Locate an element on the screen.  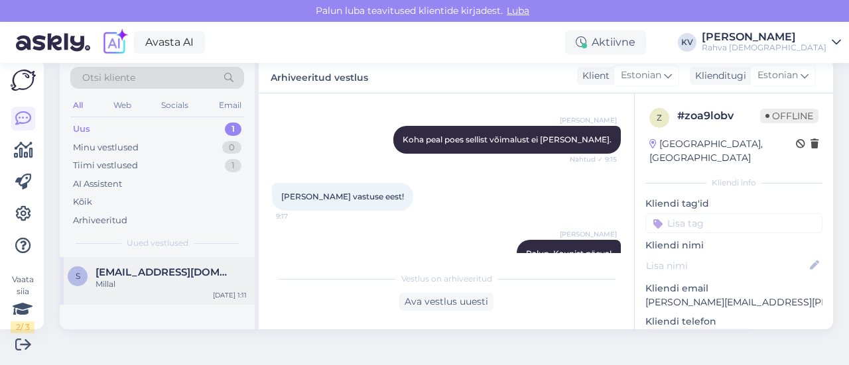
div: Email is located at coordinates (230, 105).